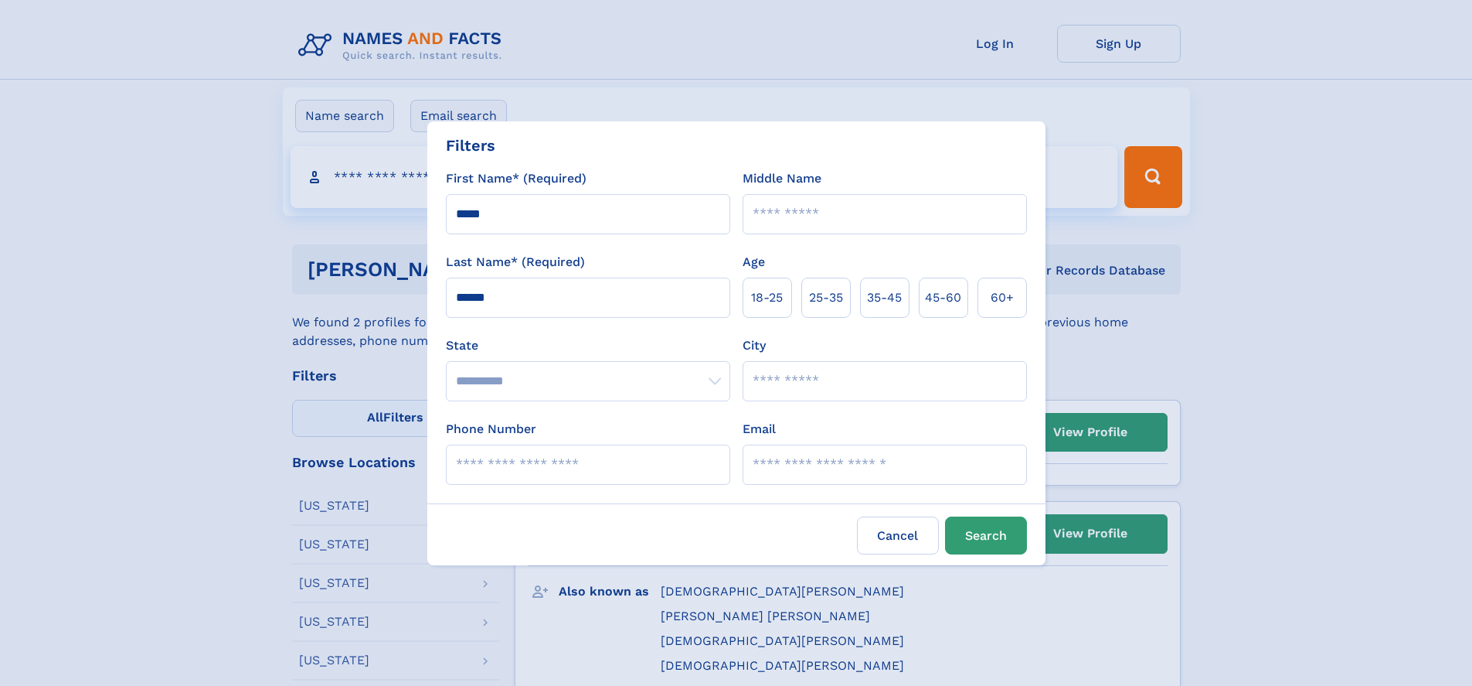  What do you see at coordinates (754, 345) in the screenshot?
I see `label: City` at bounding box center [754, 345].